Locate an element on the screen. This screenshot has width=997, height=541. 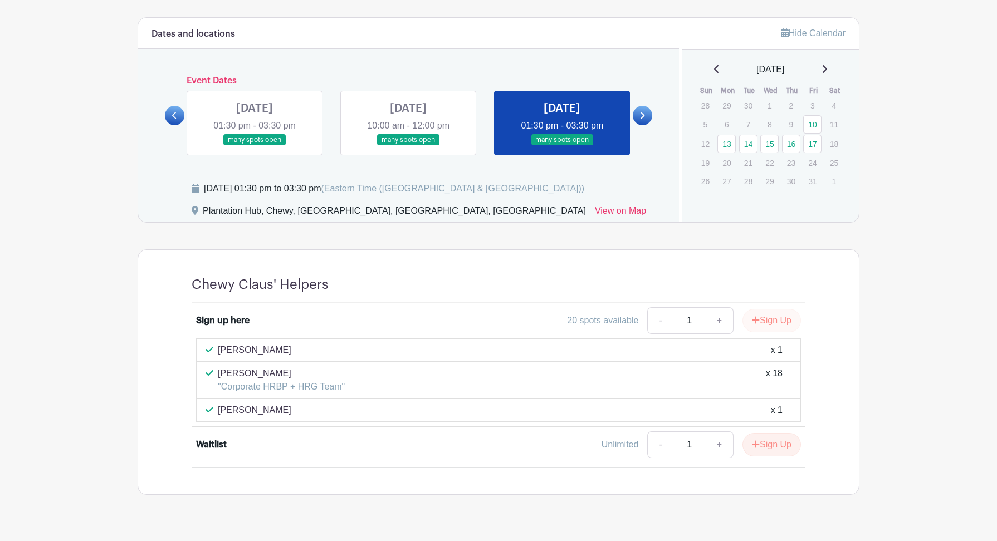
th: Tue is located at coordinates (749, 91).